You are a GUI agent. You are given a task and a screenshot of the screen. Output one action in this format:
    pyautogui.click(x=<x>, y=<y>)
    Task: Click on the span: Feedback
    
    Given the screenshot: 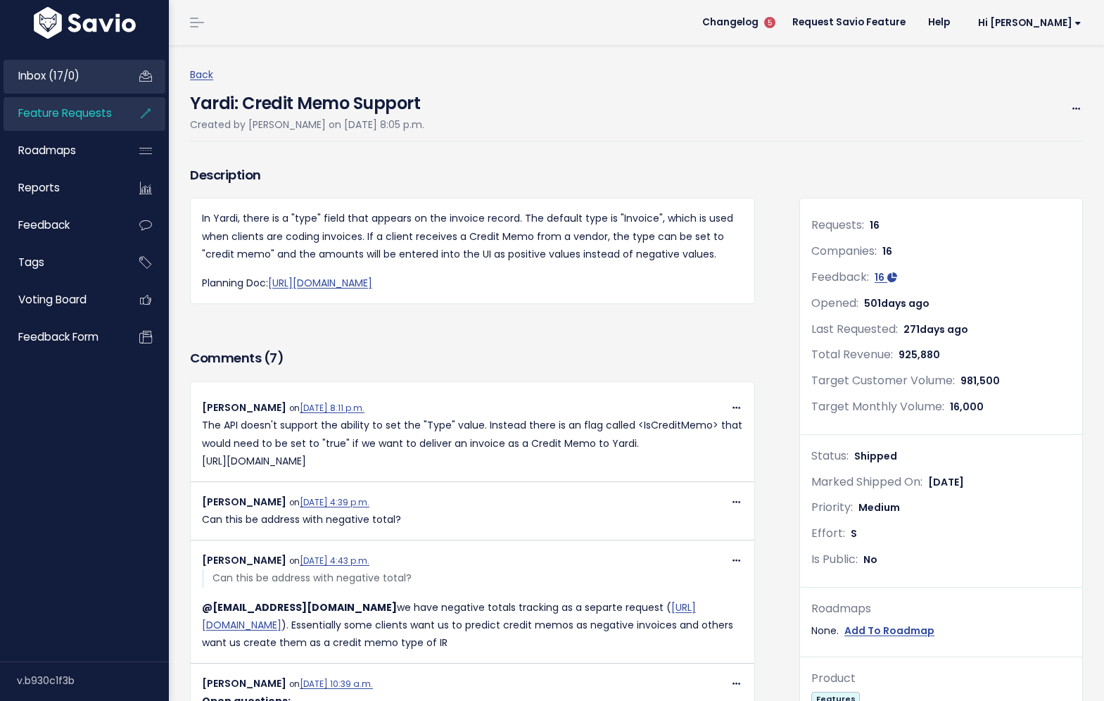 What is the action you would take?
    pyautogui.click(x=44, y=224)
    